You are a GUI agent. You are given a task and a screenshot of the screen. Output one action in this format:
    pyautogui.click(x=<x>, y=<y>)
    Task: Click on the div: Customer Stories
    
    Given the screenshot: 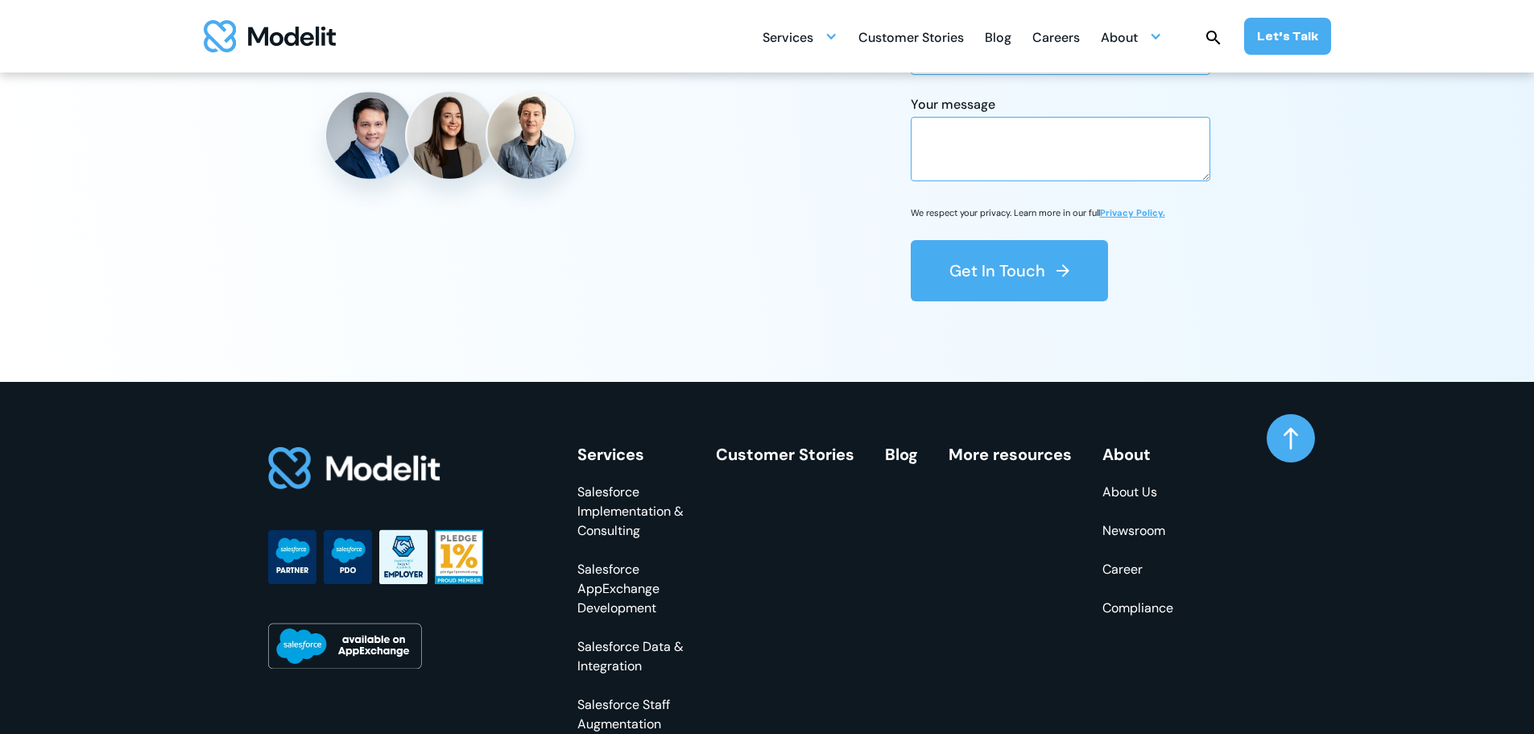 What is the action you would take?
    pyautogui.click(x=911, y=39)
    